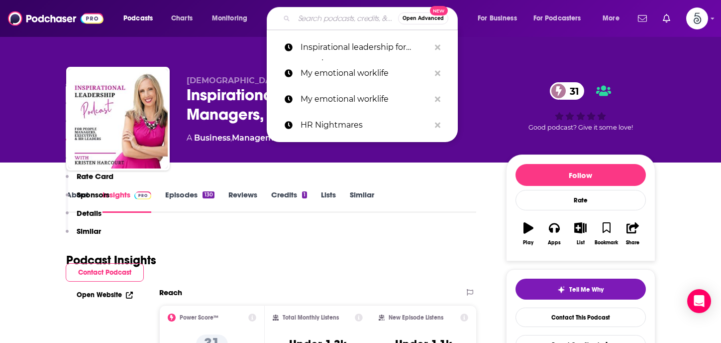  What do you see at coordinates (89, 213) in the screenshot?
I see `p: Details` at bounding box center [89, 213].